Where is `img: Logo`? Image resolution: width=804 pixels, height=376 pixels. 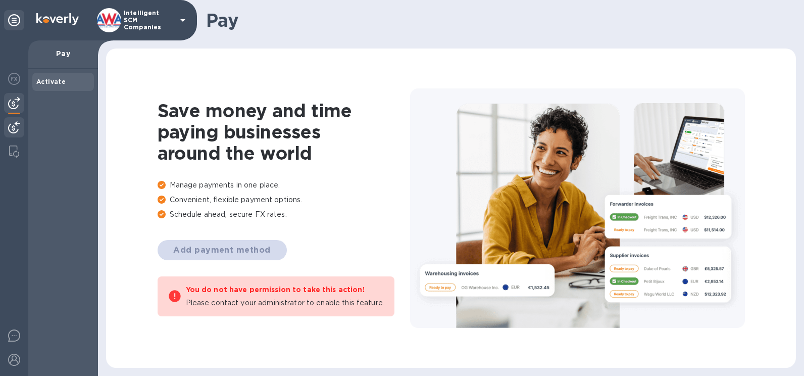 img: Logo is located at coordinates (58, 19).